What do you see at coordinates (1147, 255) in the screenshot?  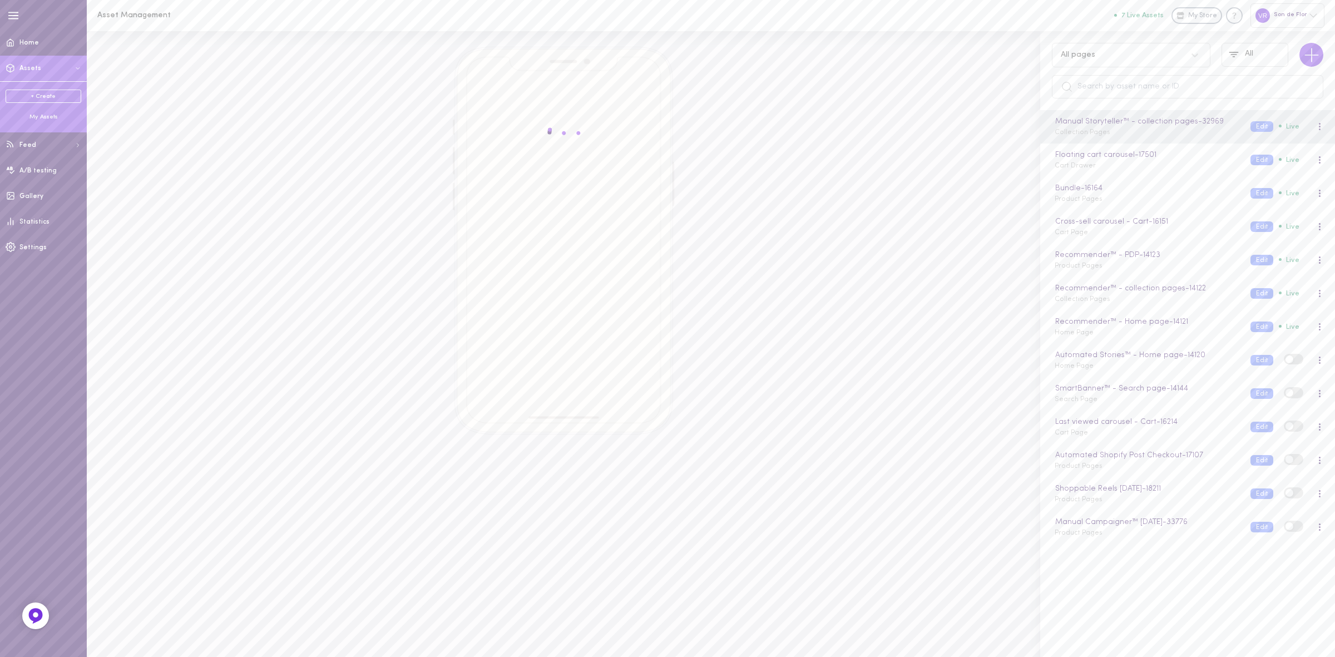 I see `div: Recommender™ - PDP - 14123` at bounding box center [1147, 255].